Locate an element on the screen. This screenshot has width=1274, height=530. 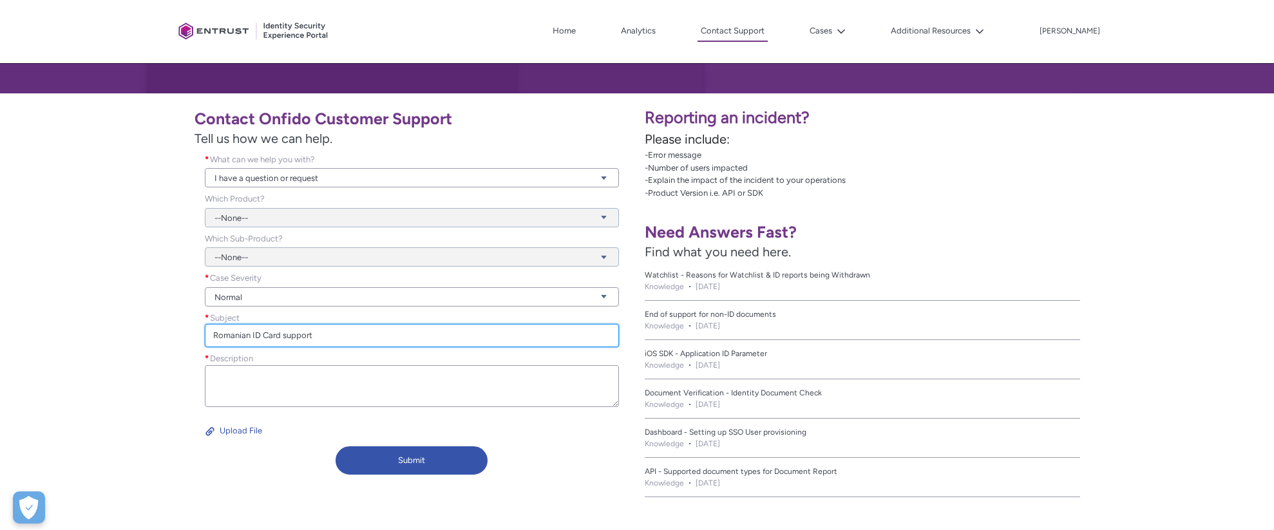
button: Upload File is located at coordinates (234, 431).